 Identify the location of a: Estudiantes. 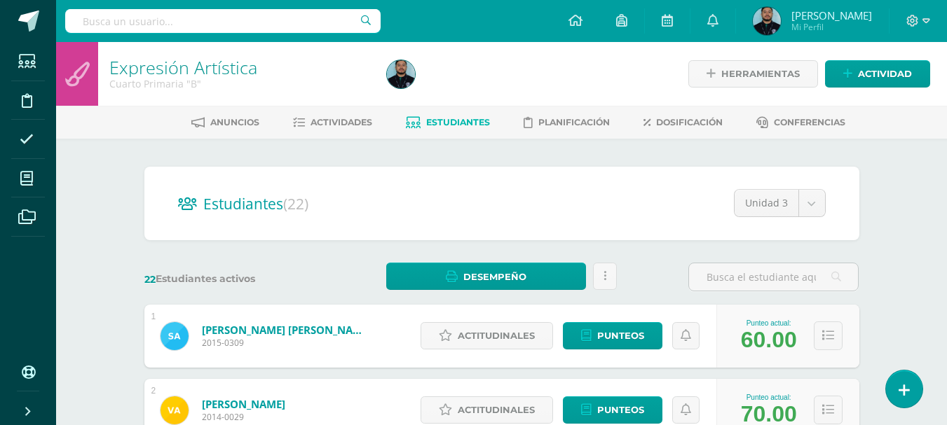
(448, 123).